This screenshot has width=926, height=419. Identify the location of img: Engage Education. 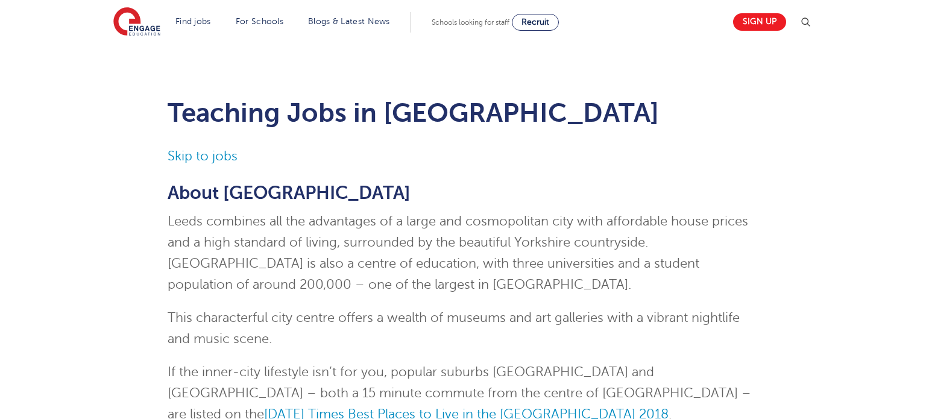
(137, 22).